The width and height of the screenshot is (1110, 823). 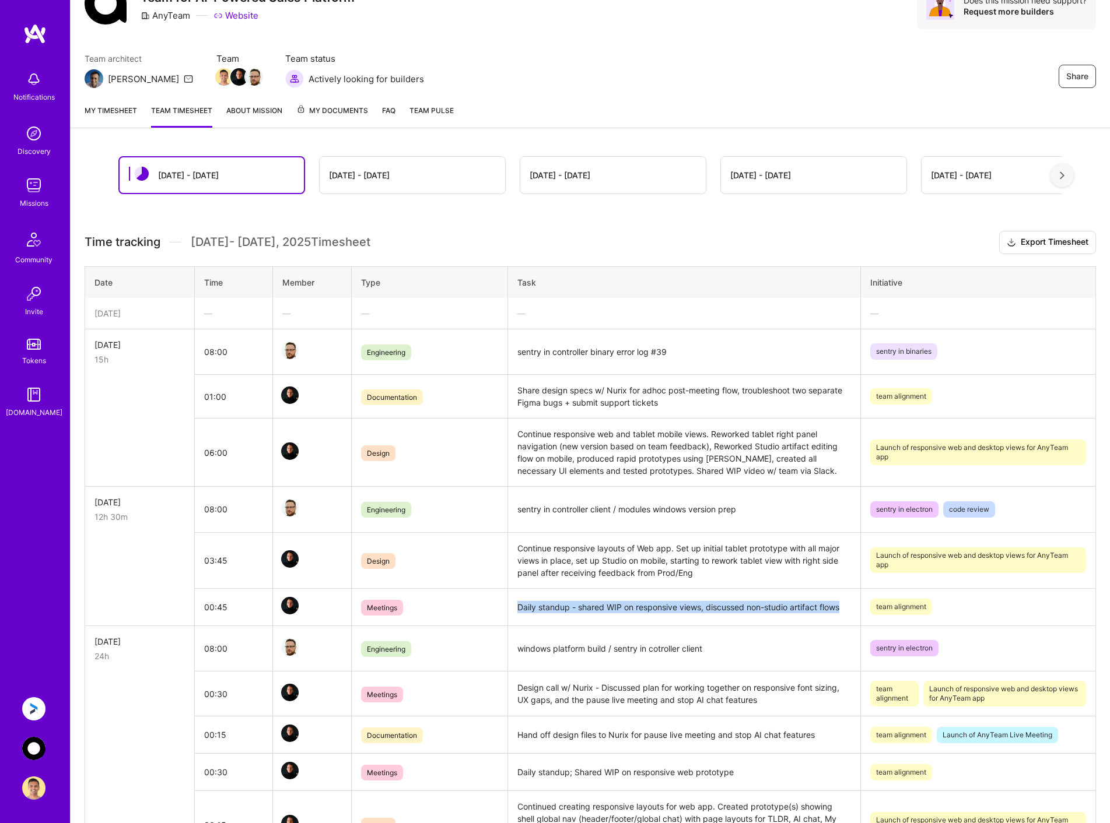 I want to click on span: Team Pulse, so click(x=432, y=110).